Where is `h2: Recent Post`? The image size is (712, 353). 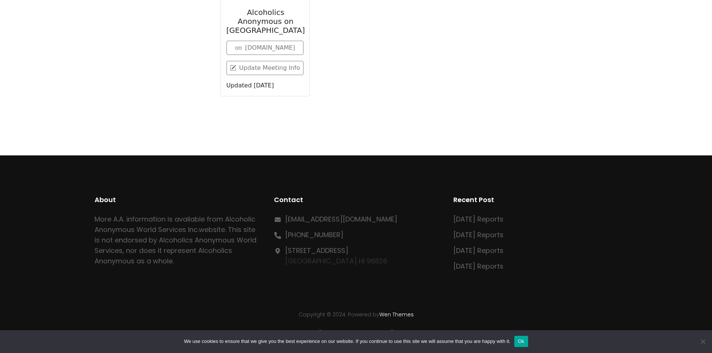
h2: Recent Post is located at coordinates (536, 200).